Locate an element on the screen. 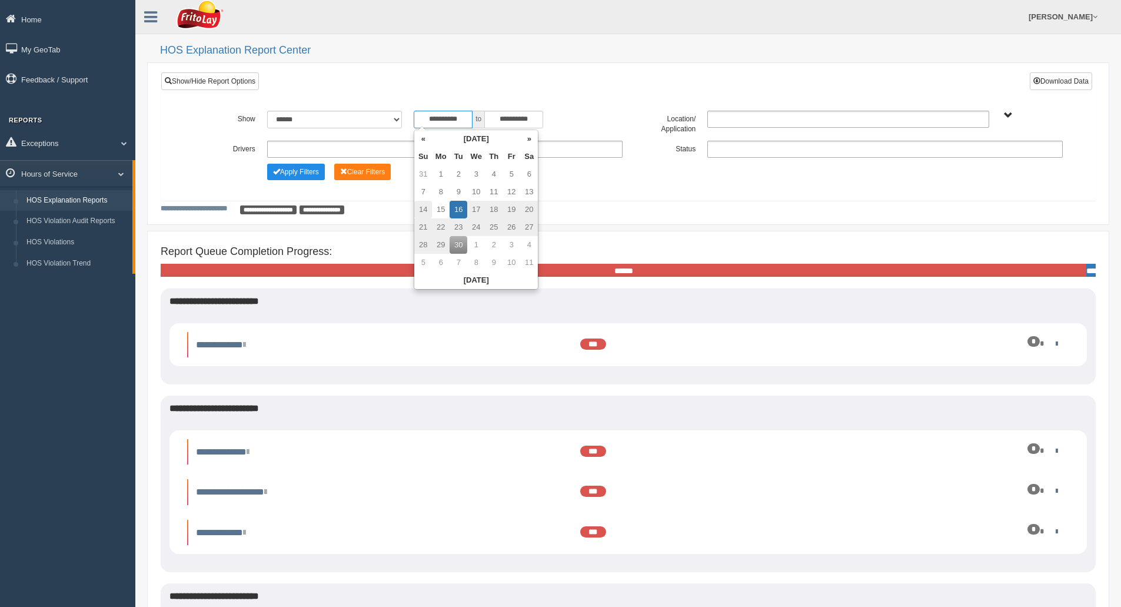  td: 15 is located at coordinates (441, 210).